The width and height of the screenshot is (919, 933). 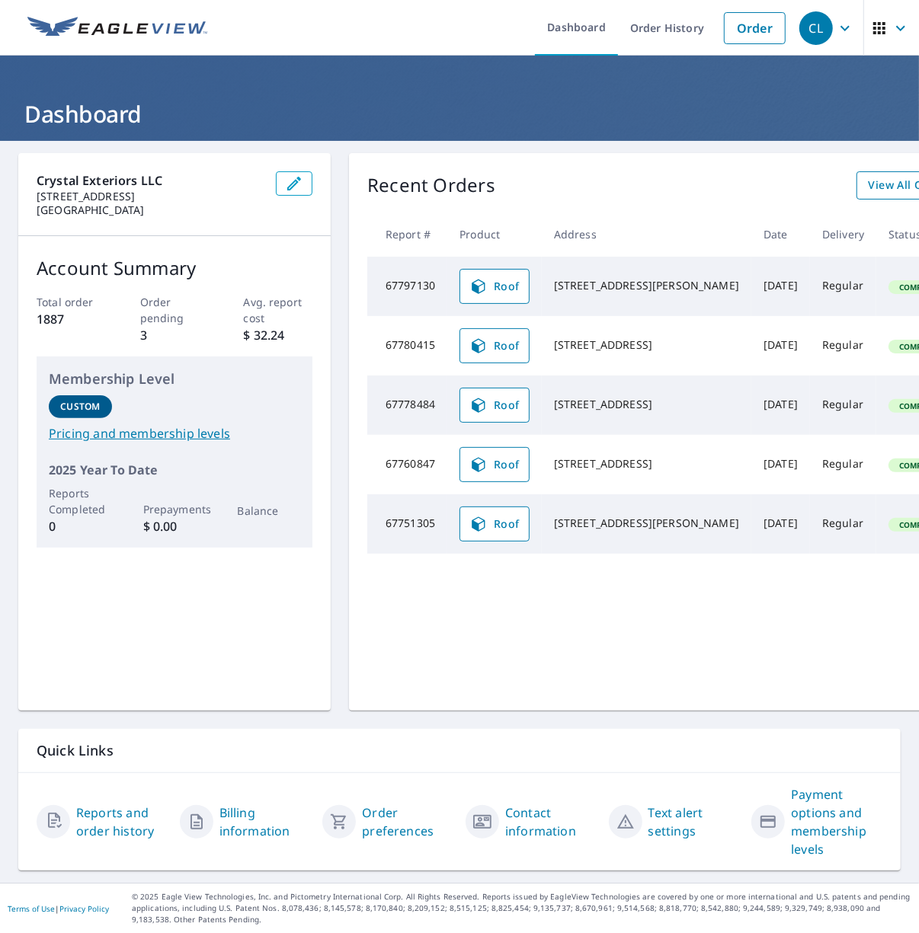 What do you see at coordinates (175, 268) in the screenshot?
I see `p: Account Summary` at bounding box center [175, 268].